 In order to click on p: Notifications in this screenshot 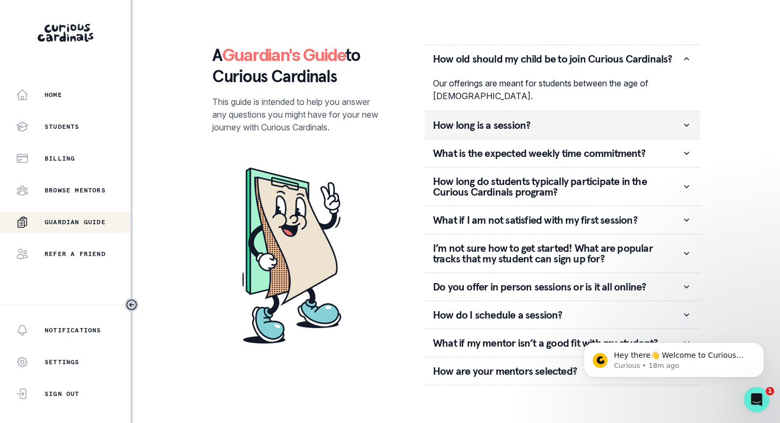, I will do `click(73, 330)`.